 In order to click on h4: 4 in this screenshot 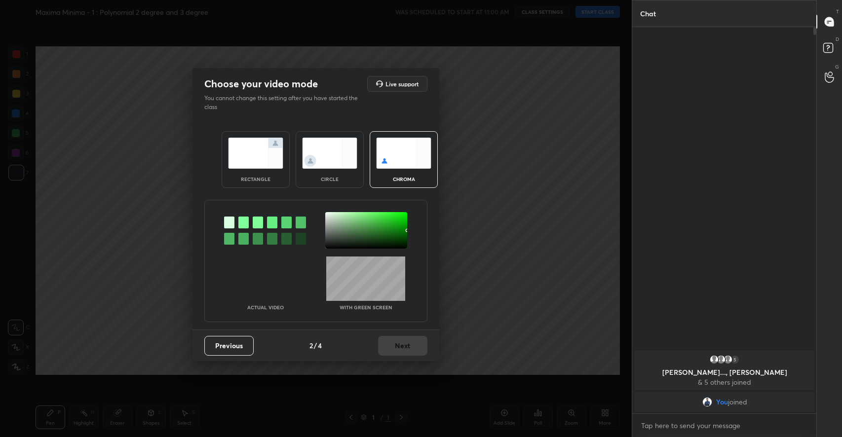, I will do `click(320, 345)`.